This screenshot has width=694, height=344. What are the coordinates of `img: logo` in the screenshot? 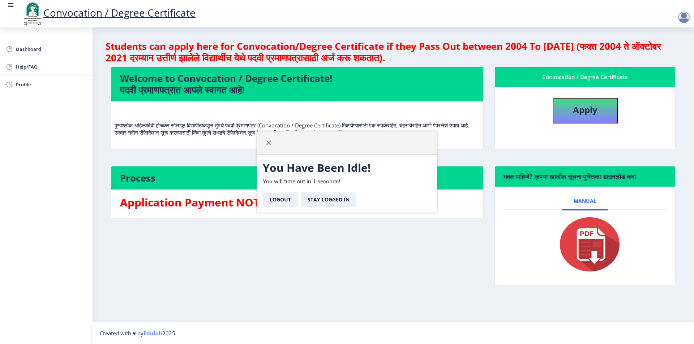 It's located at (33, 14).